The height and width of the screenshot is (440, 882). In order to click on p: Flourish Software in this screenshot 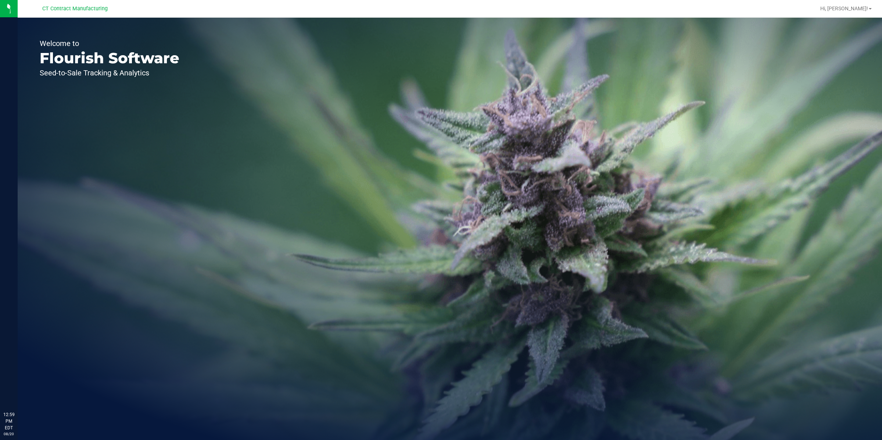, I will do `click(110, 58)`.